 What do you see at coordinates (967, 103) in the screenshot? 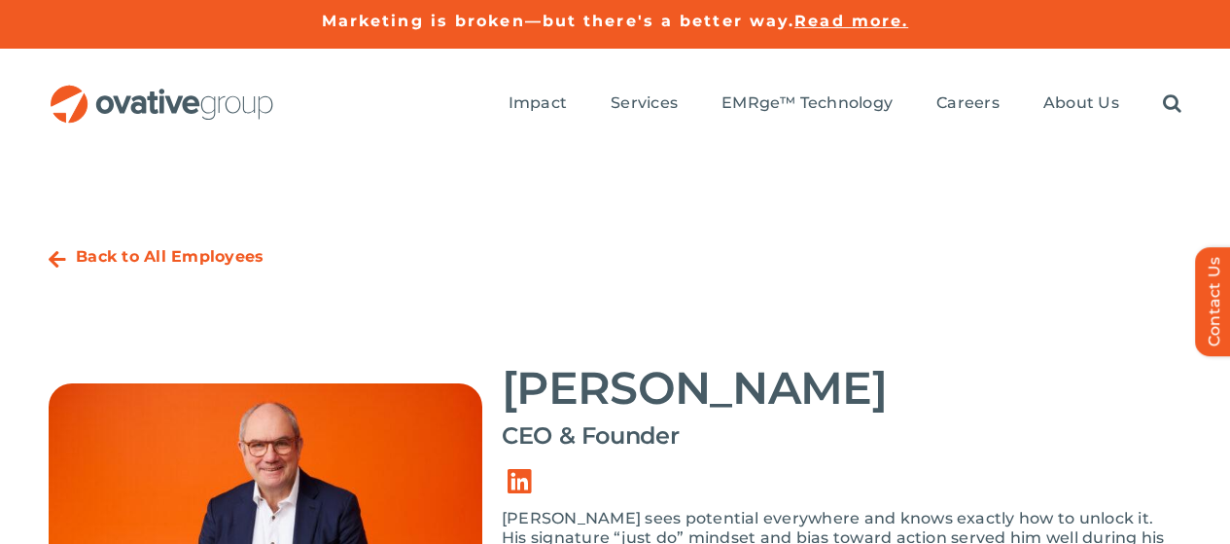
I see `span: Careers` at bounding box center [967, 103].